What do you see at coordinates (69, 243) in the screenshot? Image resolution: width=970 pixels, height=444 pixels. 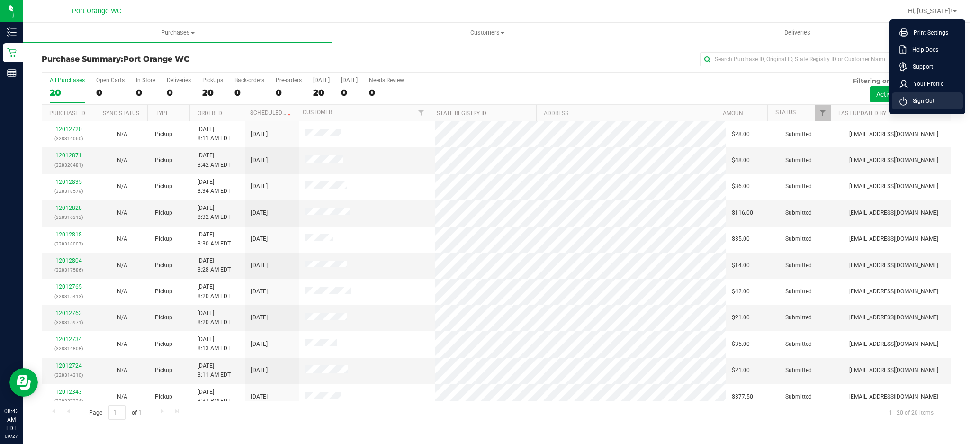 I see `p: (328318007)` at bounding box center [69, 243].